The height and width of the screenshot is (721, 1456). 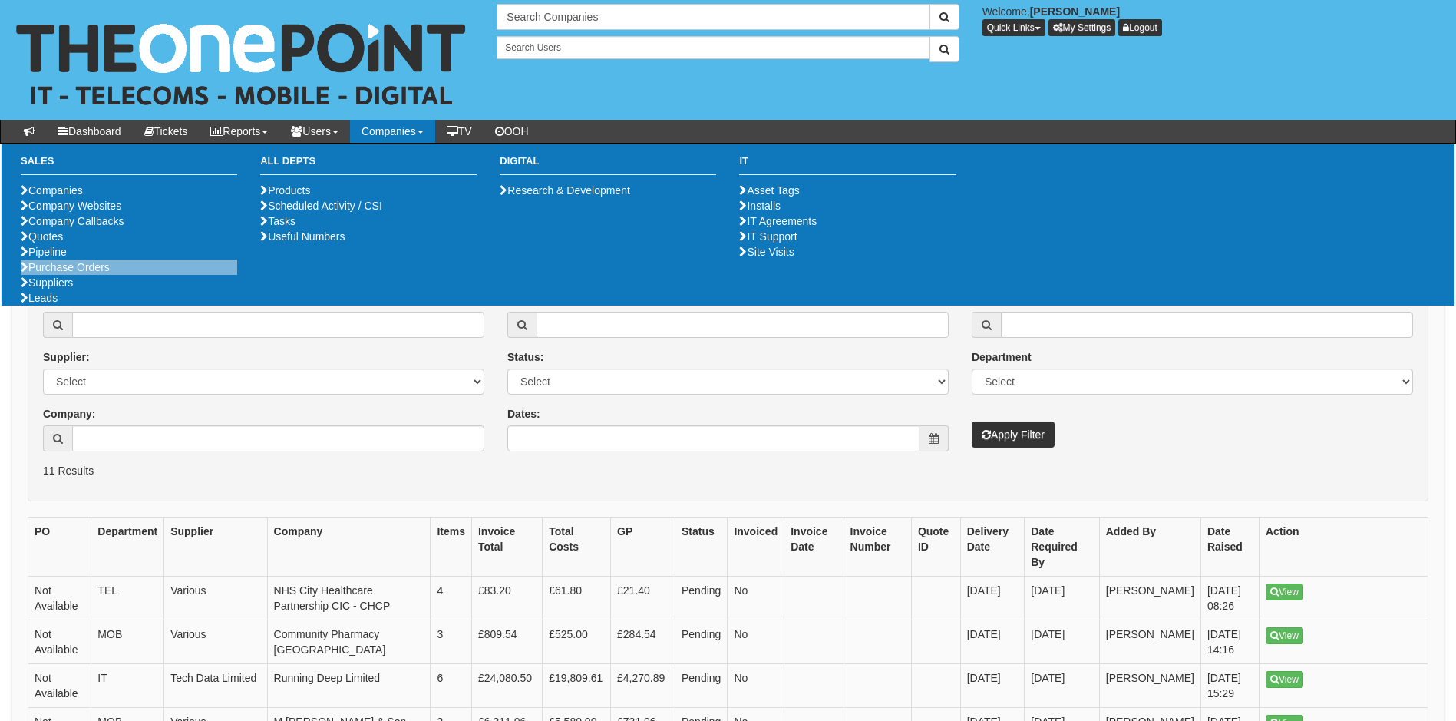 What do you see at coordinates (713, 17) in the screenshot?
I see `input: Search Companies` at bounding box center [713, 17].